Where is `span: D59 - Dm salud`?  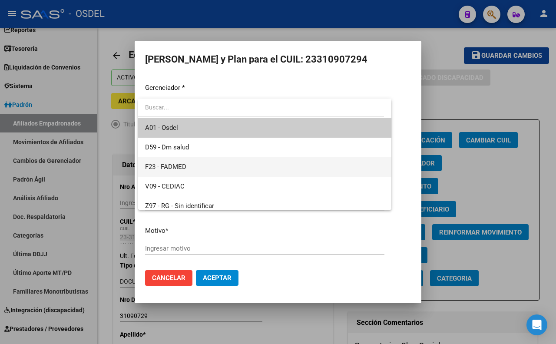 span: D59 - Dm salud is located at coordinates (167, 147).